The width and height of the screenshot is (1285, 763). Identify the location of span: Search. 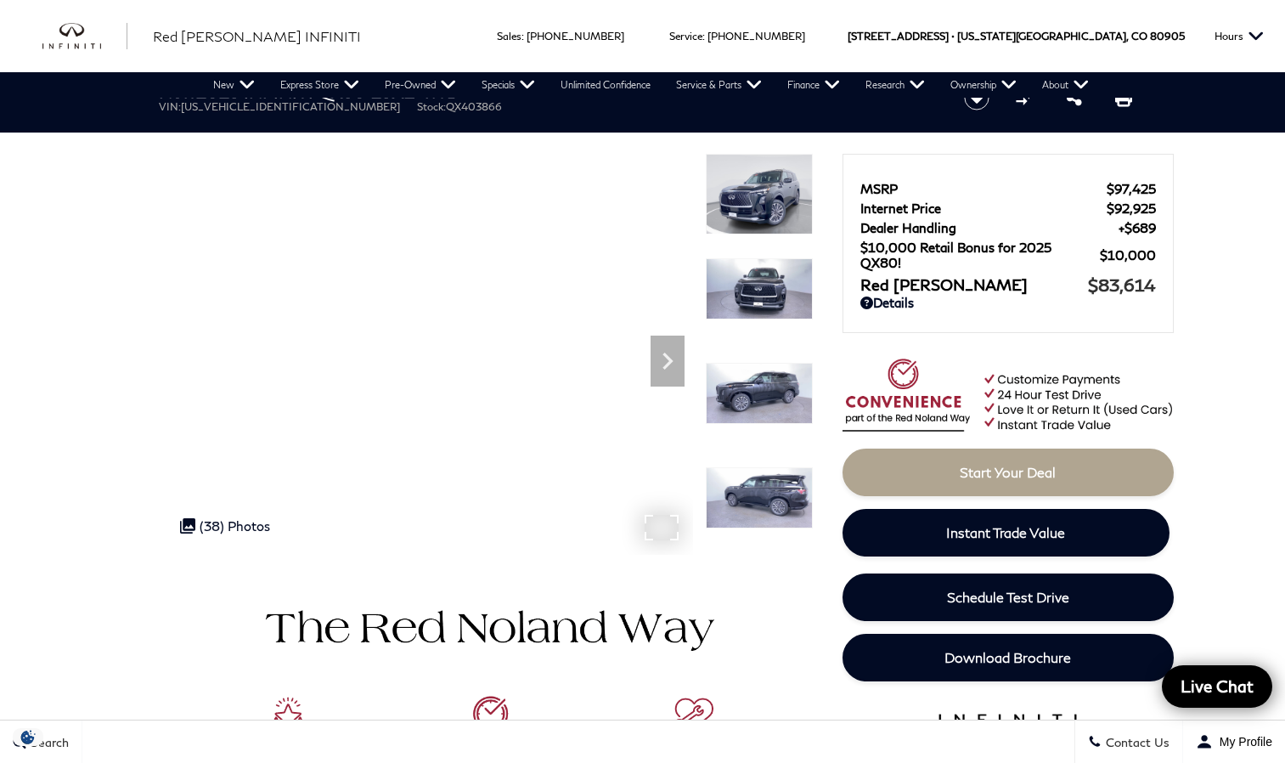
(48, 741).